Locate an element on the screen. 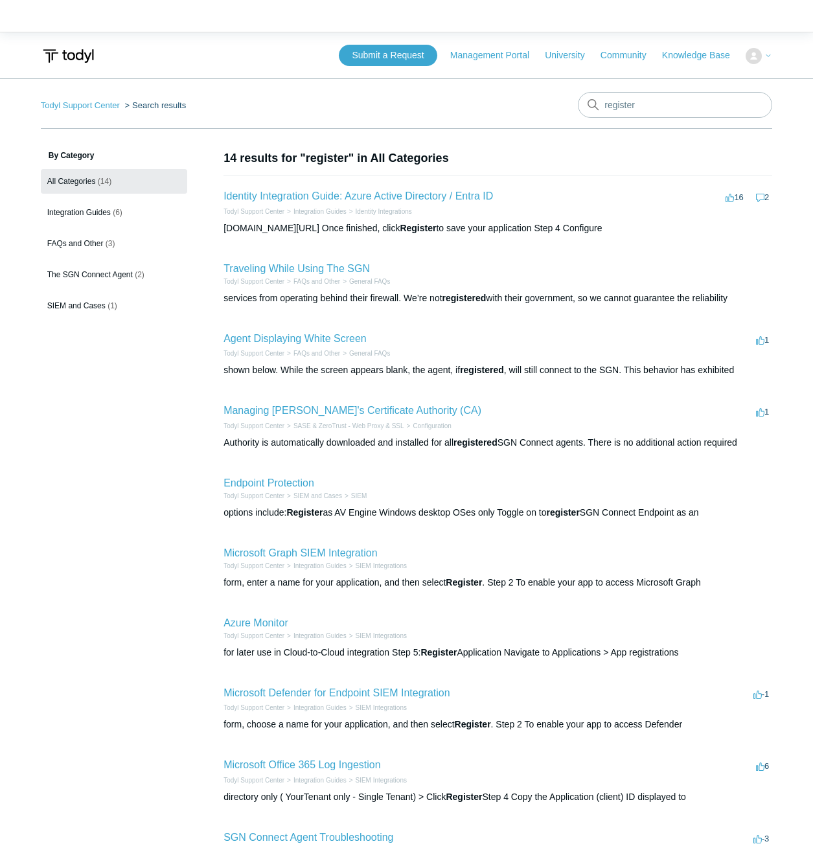 The height and width of the screenshot is (846, 813). a: Management Portal is located at coordinates (496, 55).